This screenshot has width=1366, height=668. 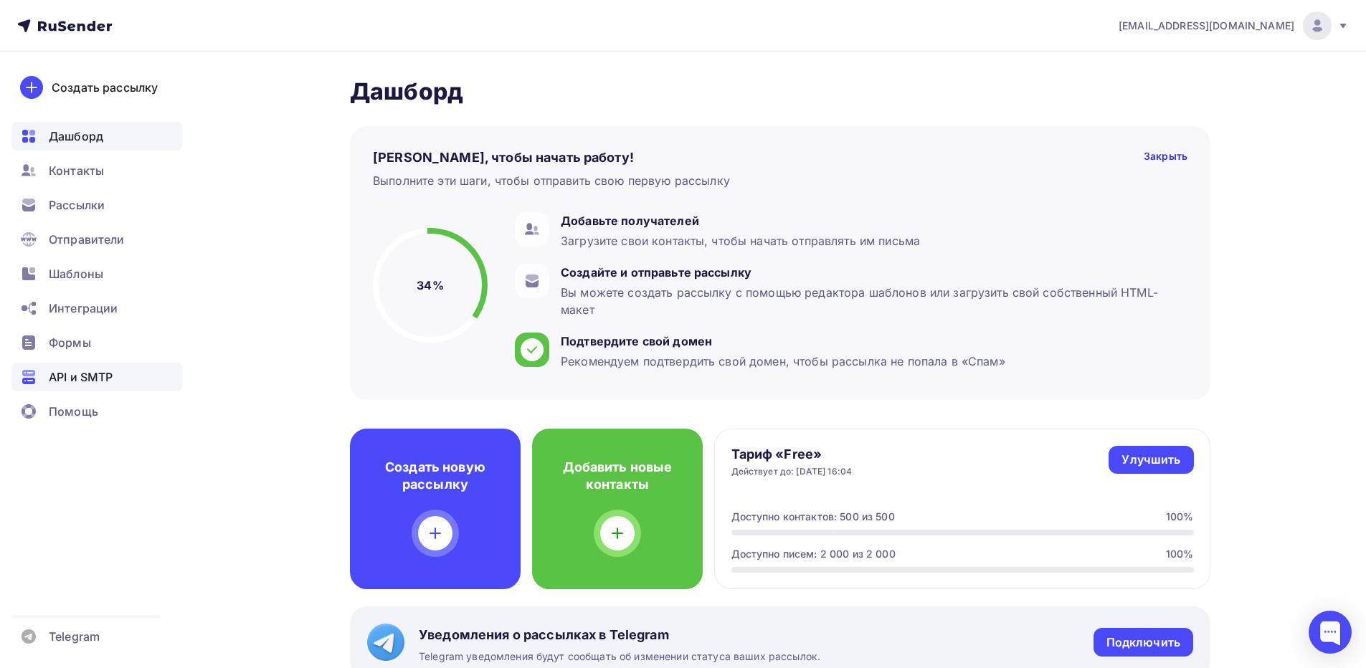 What do you see at coordinates (620, 657) in the screenshot?
I see `span: Telegram уведомления будут сообщать об изменении статуса ваших рассылок.` at bounding box center [620, 657].